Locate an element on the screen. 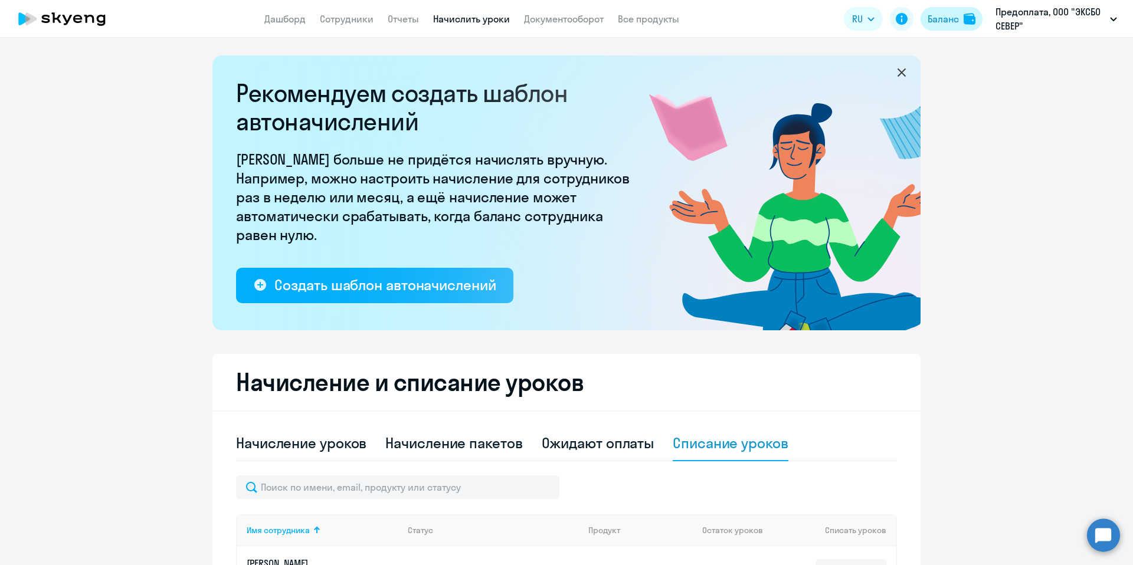 The width and height of the screenshot is (1133, 565). a: Сотрудники is located at coordinates (346, 19).